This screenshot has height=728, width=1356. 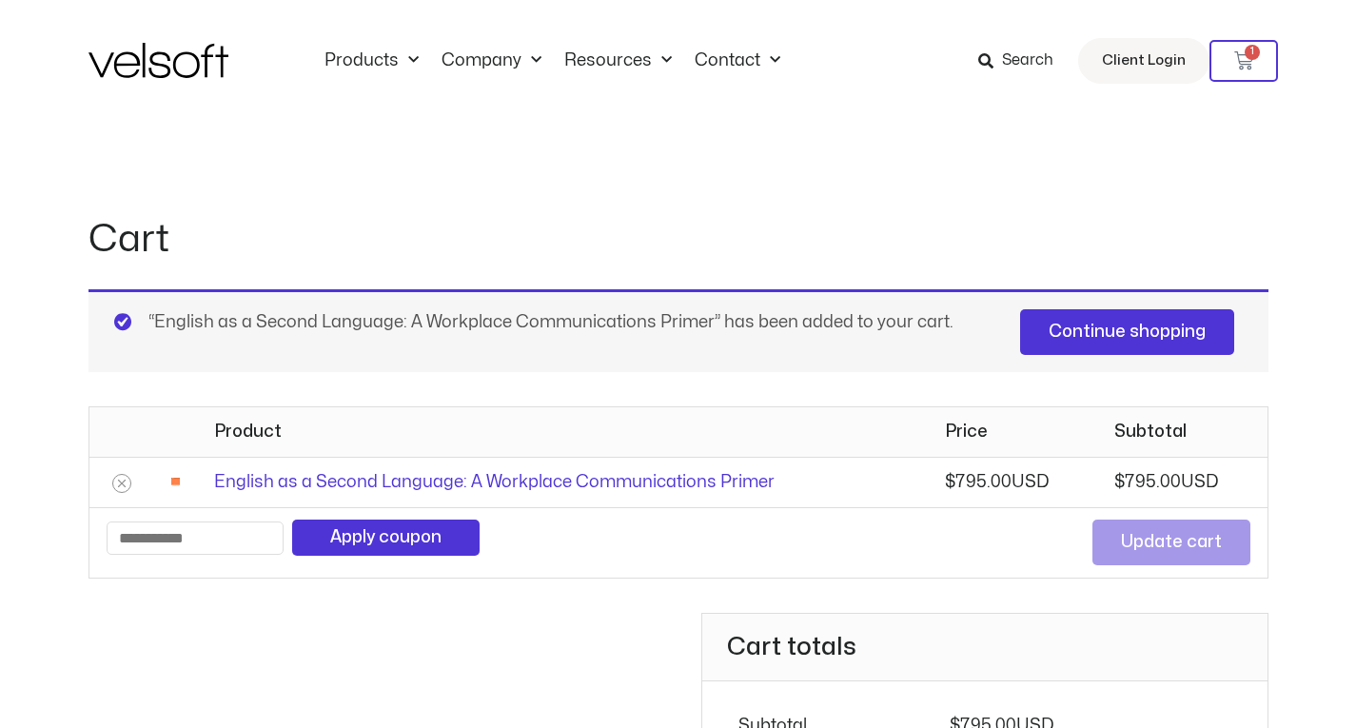 What do you see at coordinates (371, 61) in the screenshot?
I see `a: ProductsMenu Toggle` at bounding box center [371, 61].